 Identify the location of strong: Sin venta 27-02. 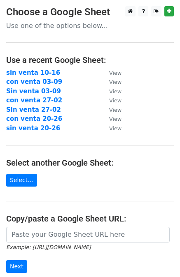
(33, 110).